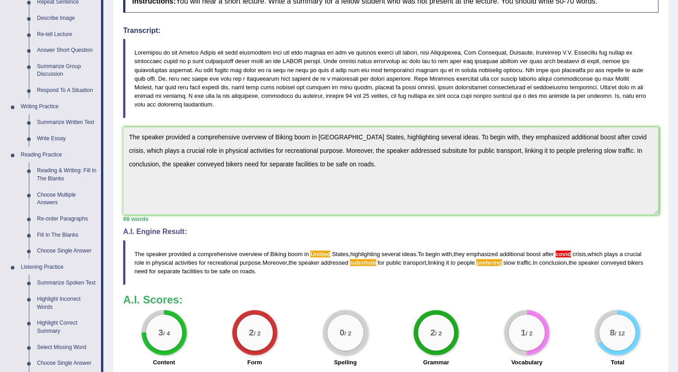  What do you see at coordinates (436, 362) in the screenshot?
I see `label: Grammar` at bounding box center [436, 362].